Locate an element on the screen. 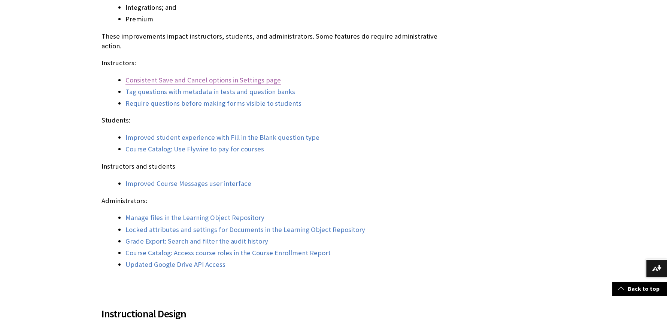  a: Updated Google Drive API Access is located at coordinates (175, 264).